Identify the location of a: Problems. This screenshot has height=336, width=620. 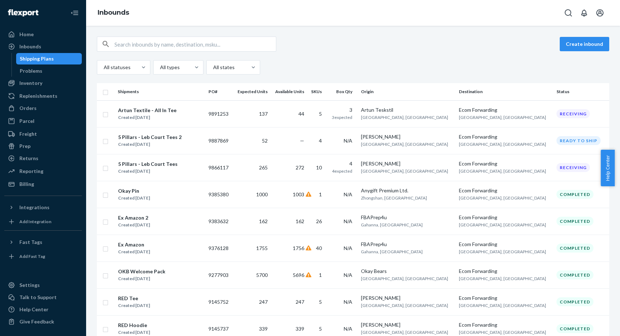
(49, 71).